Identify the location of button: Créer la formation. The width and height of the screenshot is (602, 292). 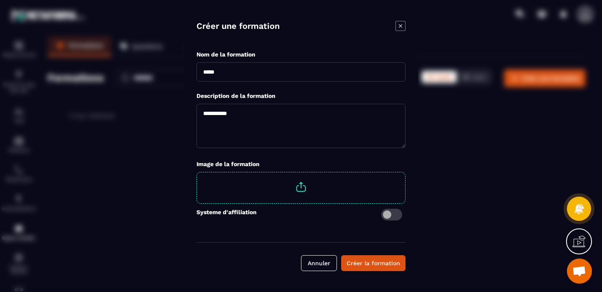
(373, 263).